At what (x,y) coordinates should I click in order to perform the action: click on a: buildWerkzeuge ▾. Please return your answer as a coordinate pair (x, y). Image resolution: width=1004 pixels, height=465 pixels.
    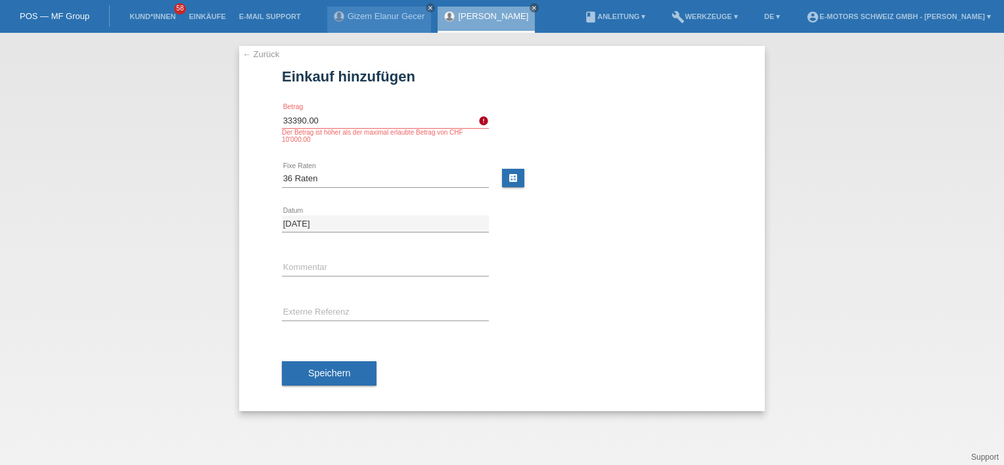
    Looking at the image, I should click on (704, 16).